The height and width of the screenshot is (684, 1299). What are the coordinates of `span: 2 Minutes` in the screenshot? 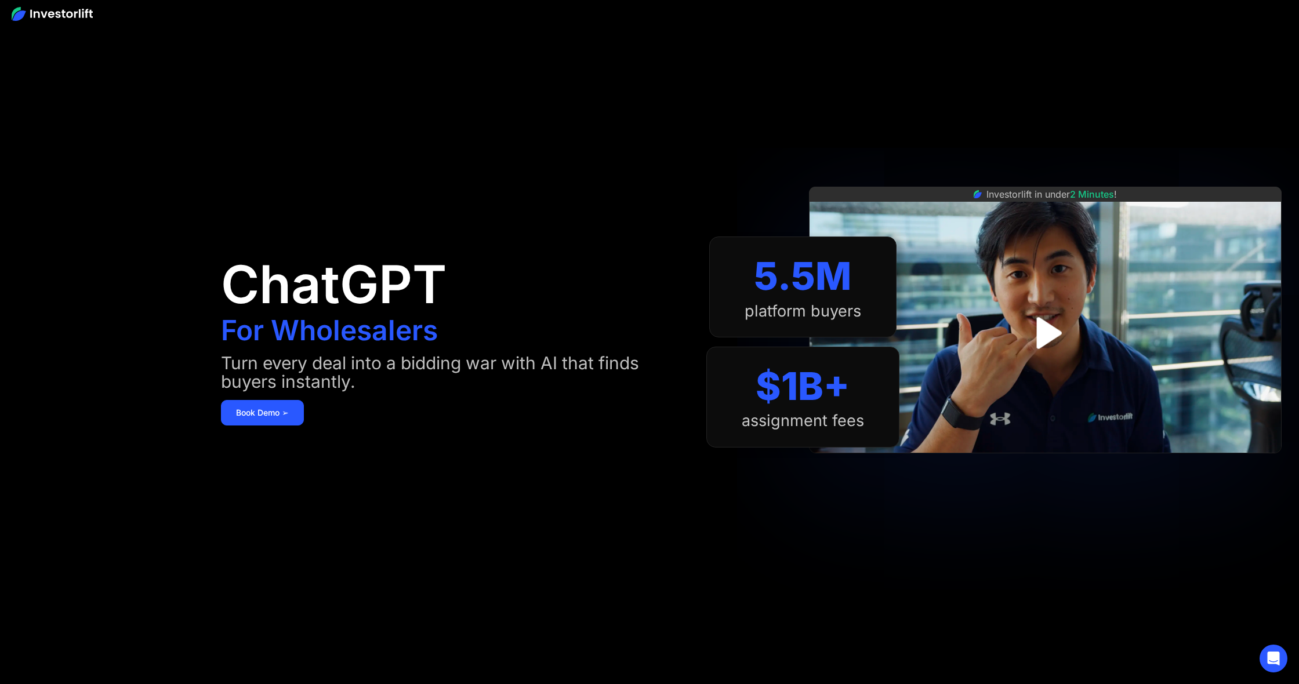 It's located at (1092, 194).